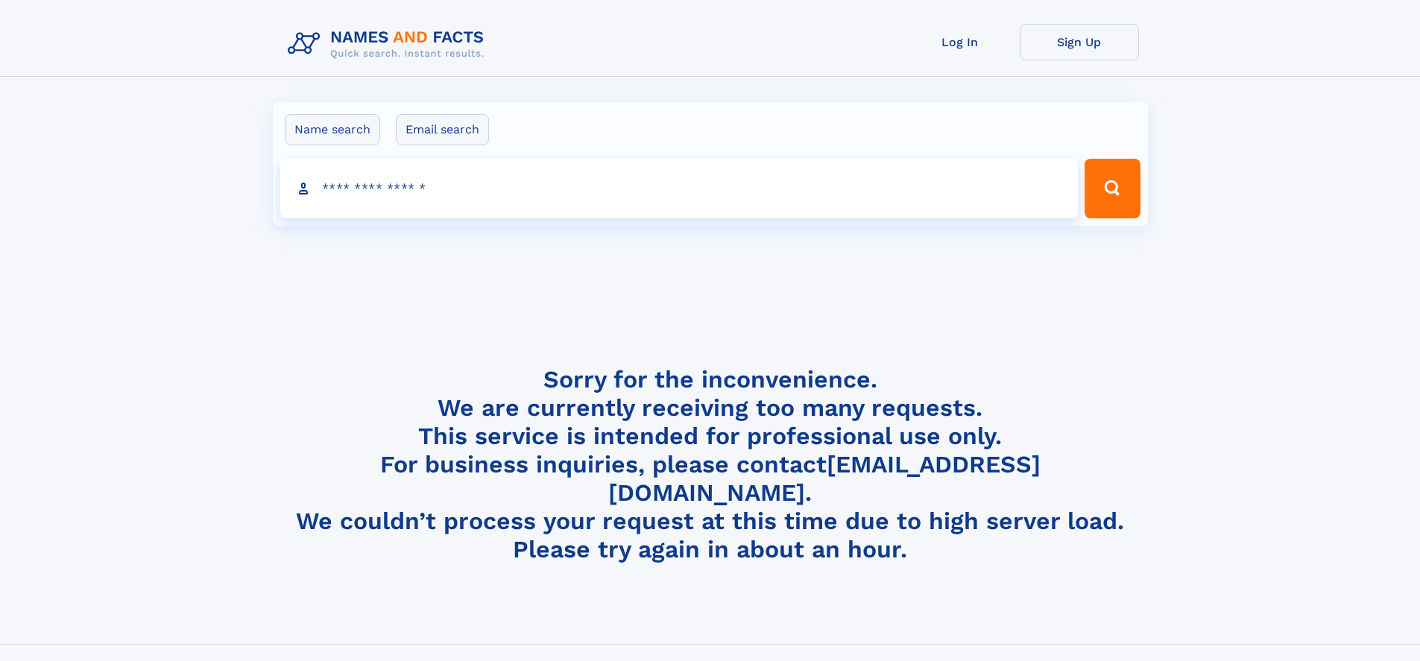 This screenshot has width=1420, height=661. What do you see at coordinates (333, 130) in the screenshot?
I see `label: Name search` at bounding box center [333, 130].